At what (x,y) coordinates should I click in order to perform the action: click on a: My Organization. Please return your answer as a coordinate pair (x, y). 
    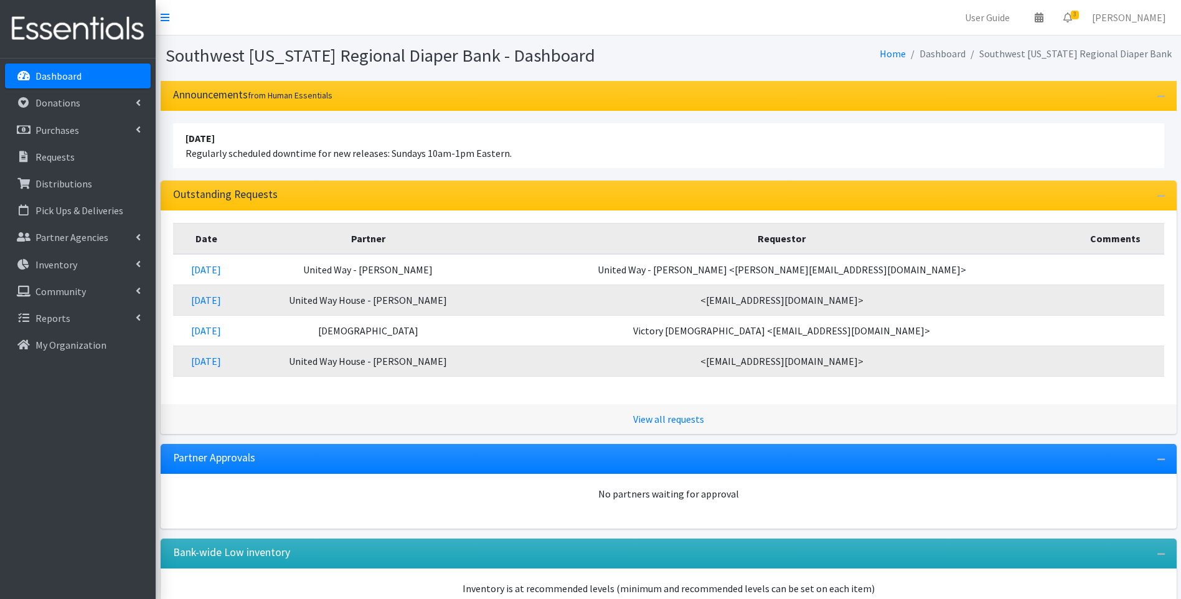
    Looking at the image, I should click on (78, 345).